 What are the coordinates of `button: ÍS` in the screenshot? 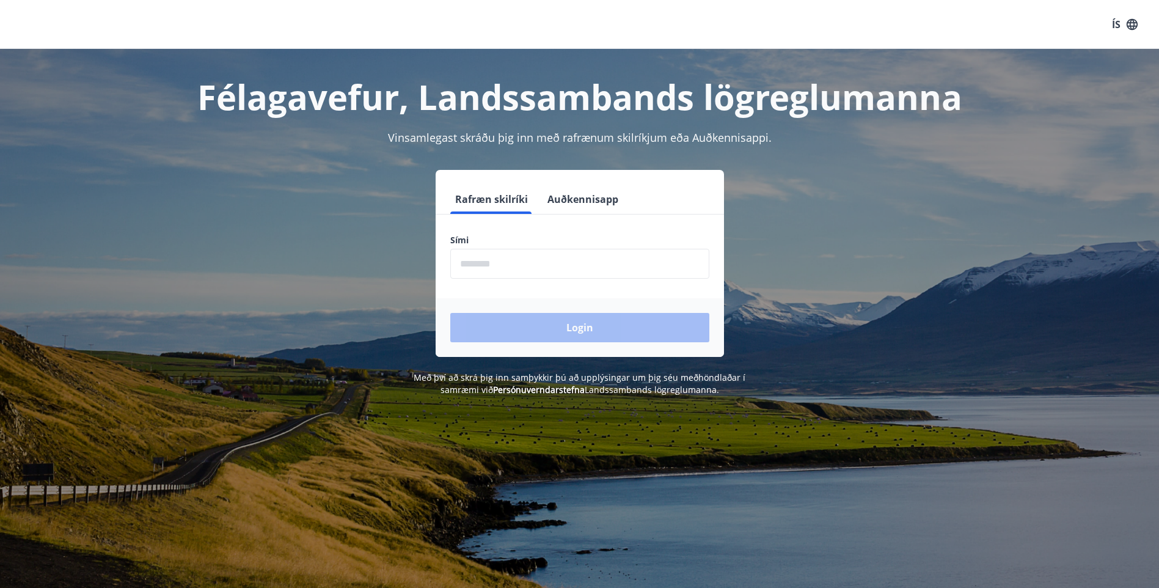 It's located at (1125, 24).